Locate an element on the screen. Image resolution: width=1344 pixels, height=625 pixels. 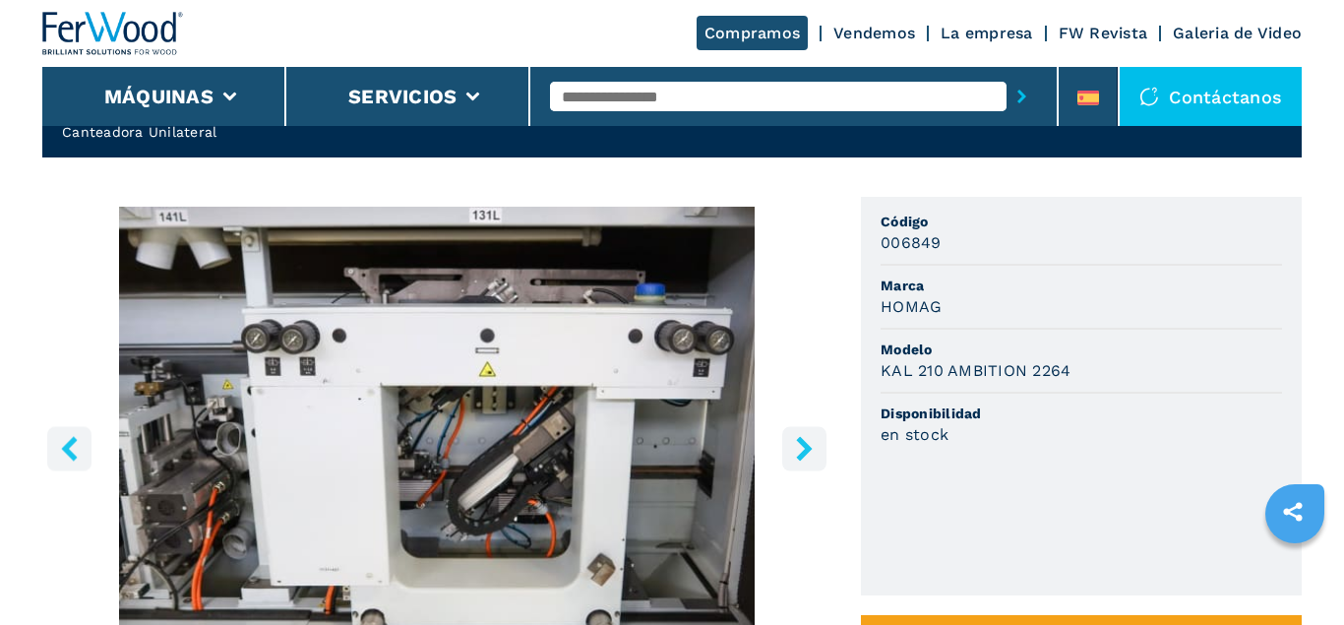
h3: en stock is located at coordinates (914, 434).